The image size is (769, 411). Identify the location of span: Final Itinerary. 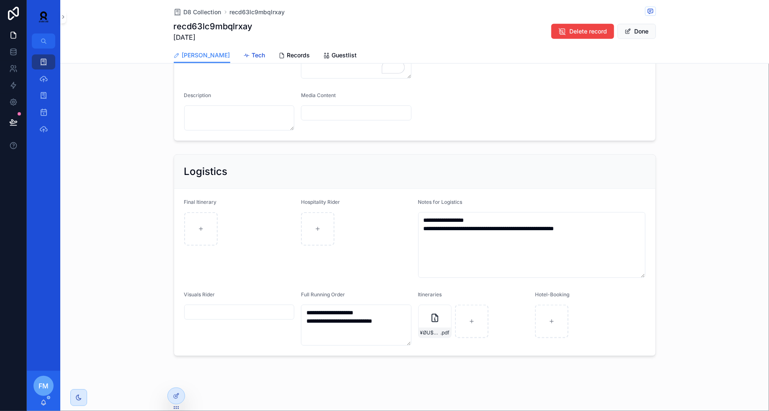
(200, 202).